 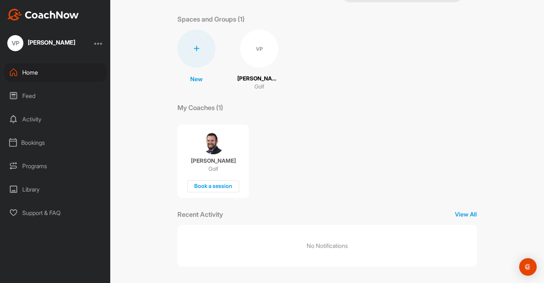 What do you see at coordinates (55, 142) in the screenshot?
I see `div: Bookings` at bounding box center [55, 142].